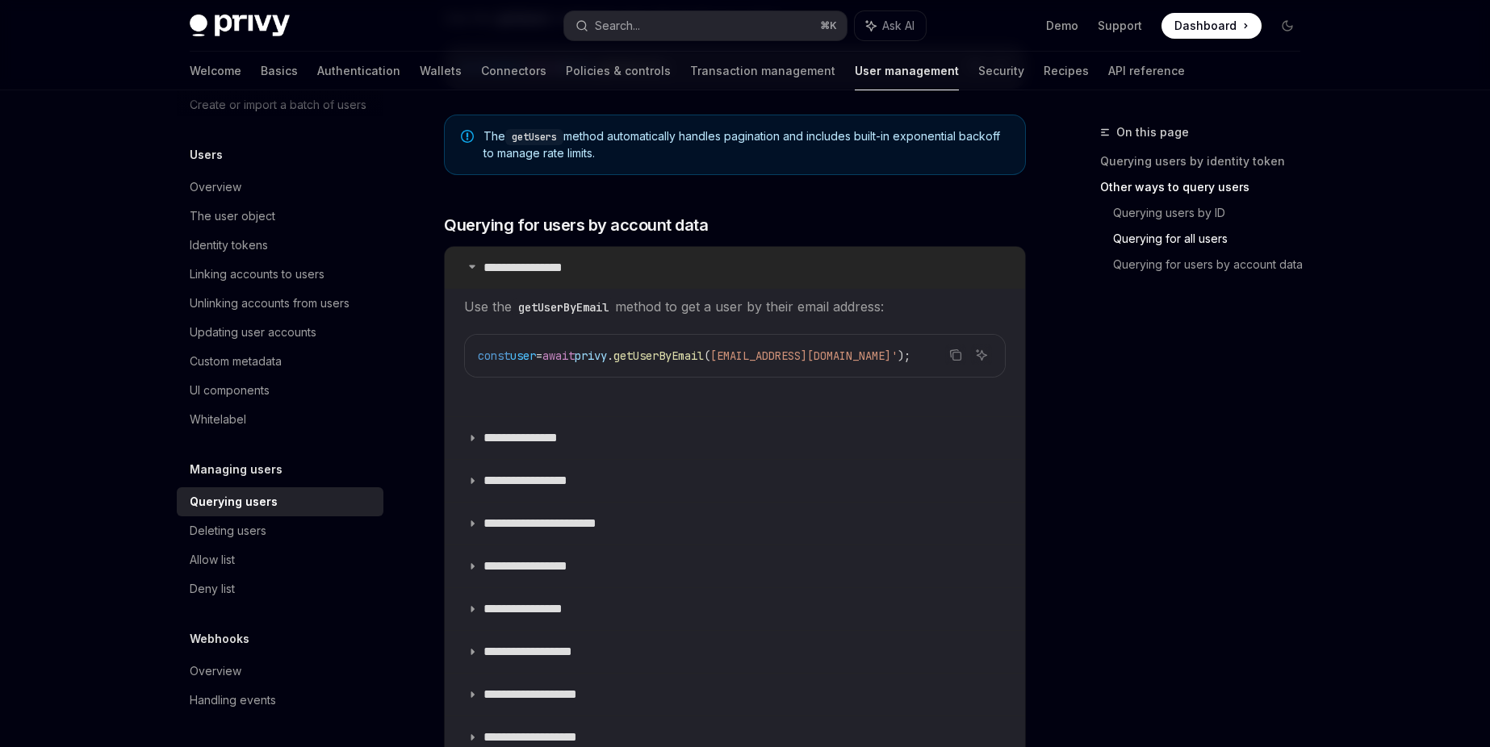 The width and height of the screenshot is (1490, 747). What do you see at coordinates (1207, 161) in the screenshot?
I see `a: Querying users by identity token` at bounding box center [1207, 161].